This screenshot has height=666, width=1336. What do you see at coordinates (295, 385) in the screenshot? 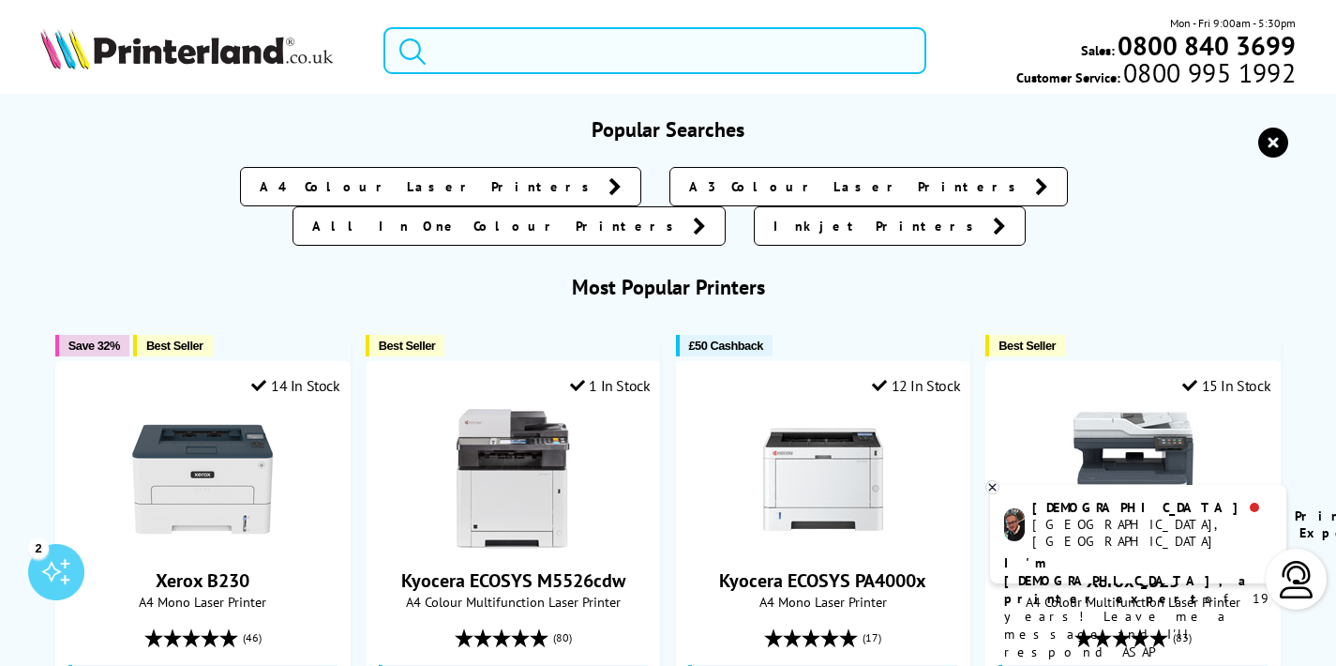
I see `div: 14 In Stock` at bounding box center [295, 385].